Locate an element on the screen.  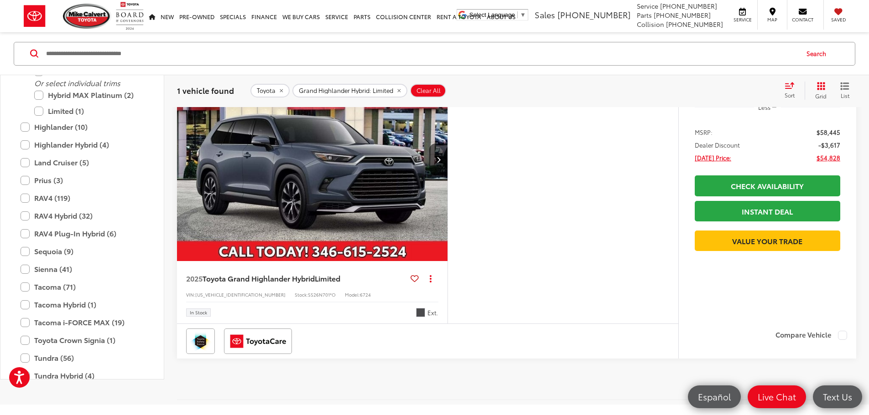
input: Search by Make, Model, or Keyword is located at coordinates (421, 53).